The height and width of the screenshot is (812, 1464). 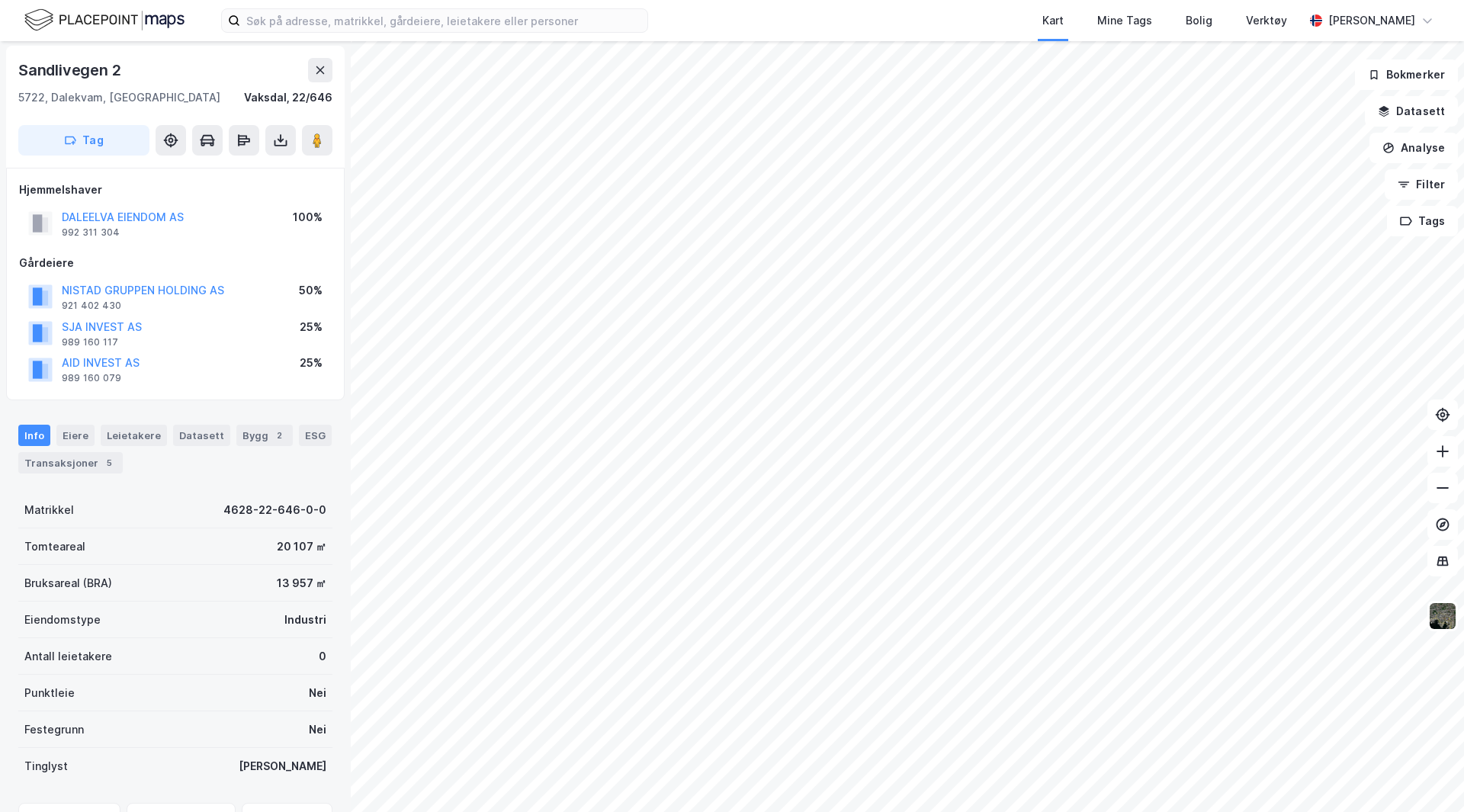 What do you see at coordinates (109, 462) in the screenshot?
I see `div: 5` at bounding box center [109, 462].